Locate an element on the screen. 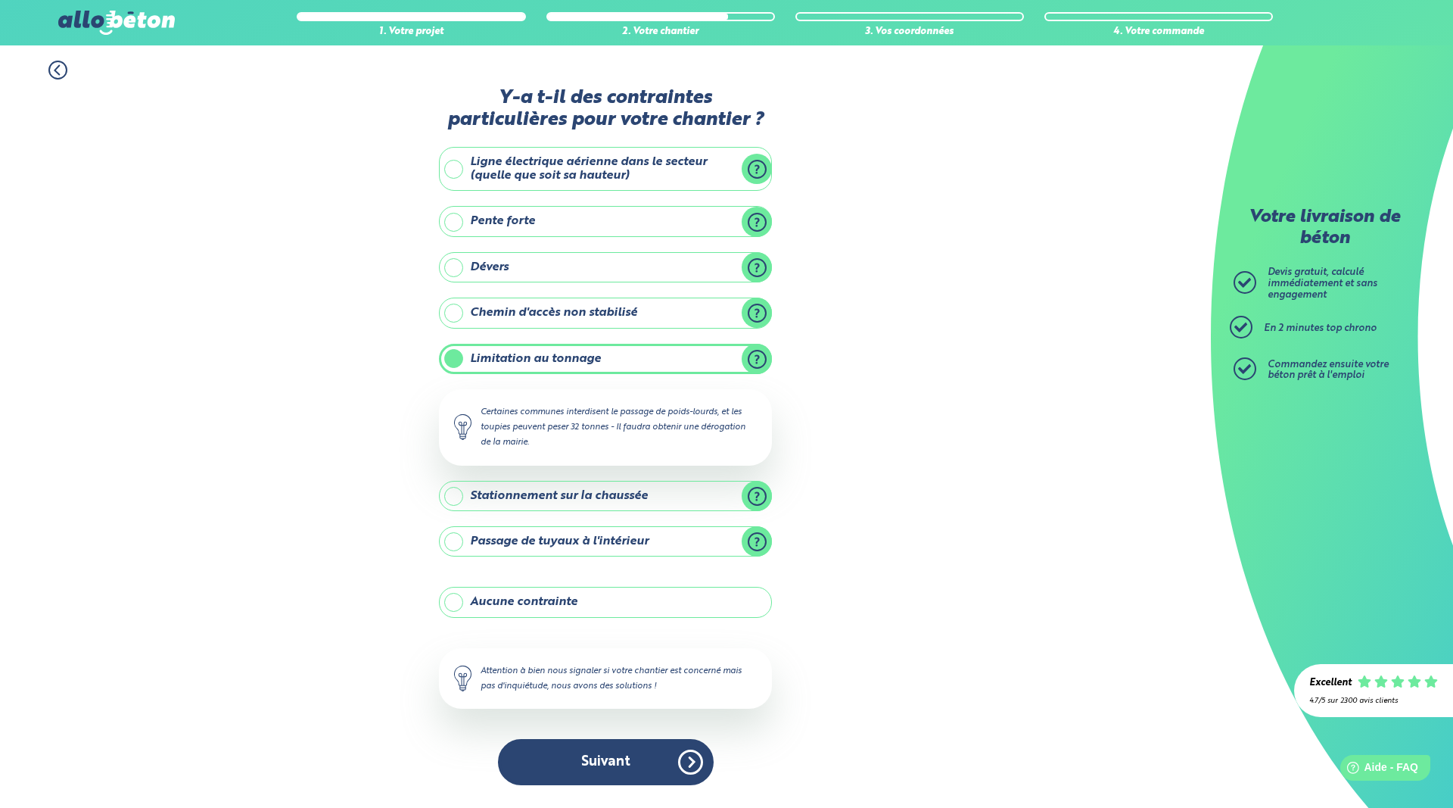 This screenshot has height=808, width=1453. label: Passage de tuyaux à l'intérieur is located at coordinates (605, 541).